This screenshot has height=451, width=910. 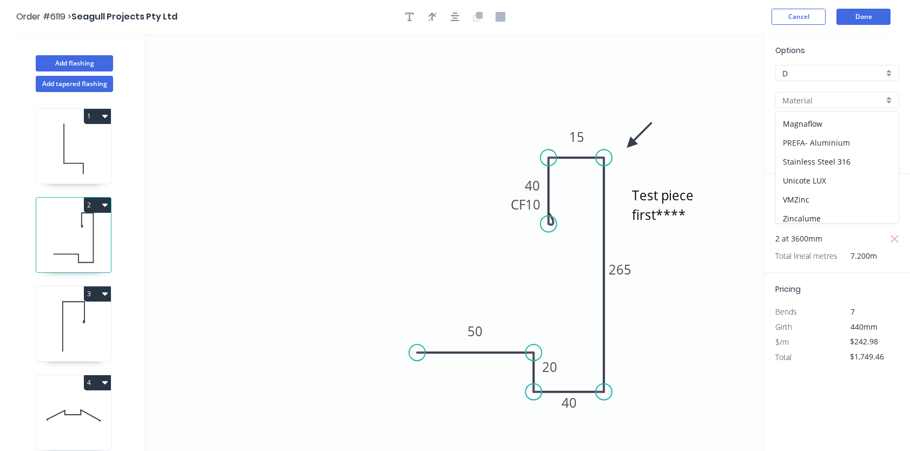 What do you see at coordinates (74, 84) in the screenshot?
I see `button: Add tapered flashing` at bounding box center [74, 84].